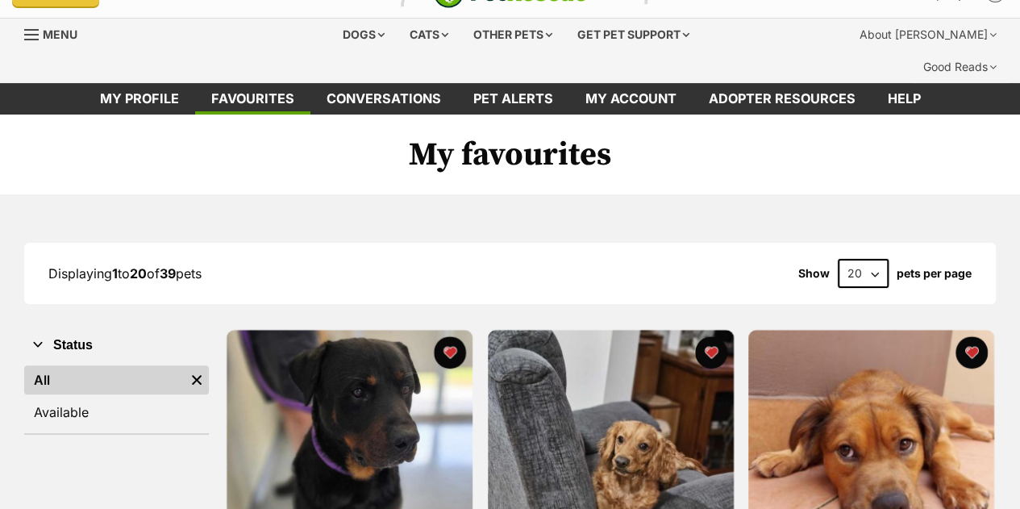 This screenshot has height=509, width=1020. I want to click on div: Good Reads, so click(960, 67).